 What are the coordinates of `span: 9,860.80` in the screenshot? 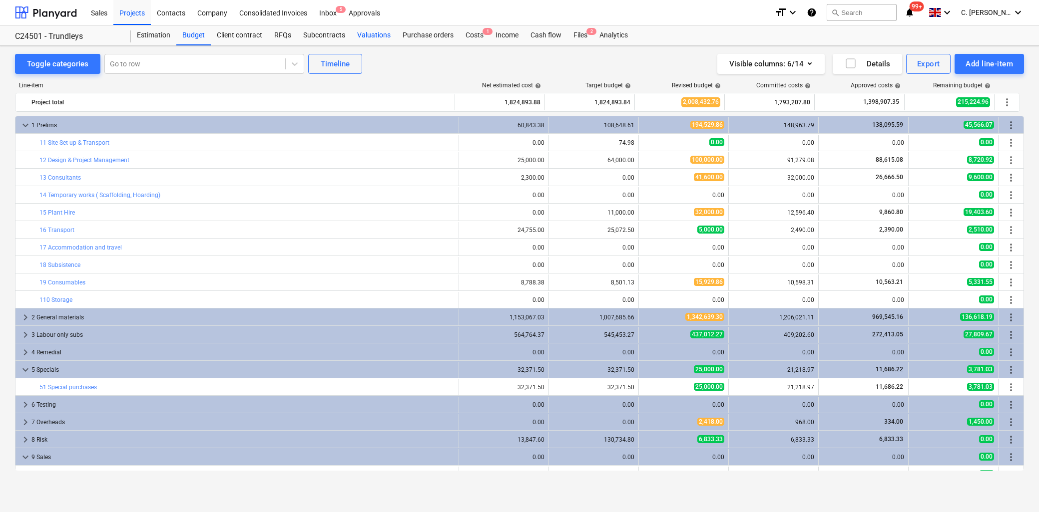 It's located at (891, 212).